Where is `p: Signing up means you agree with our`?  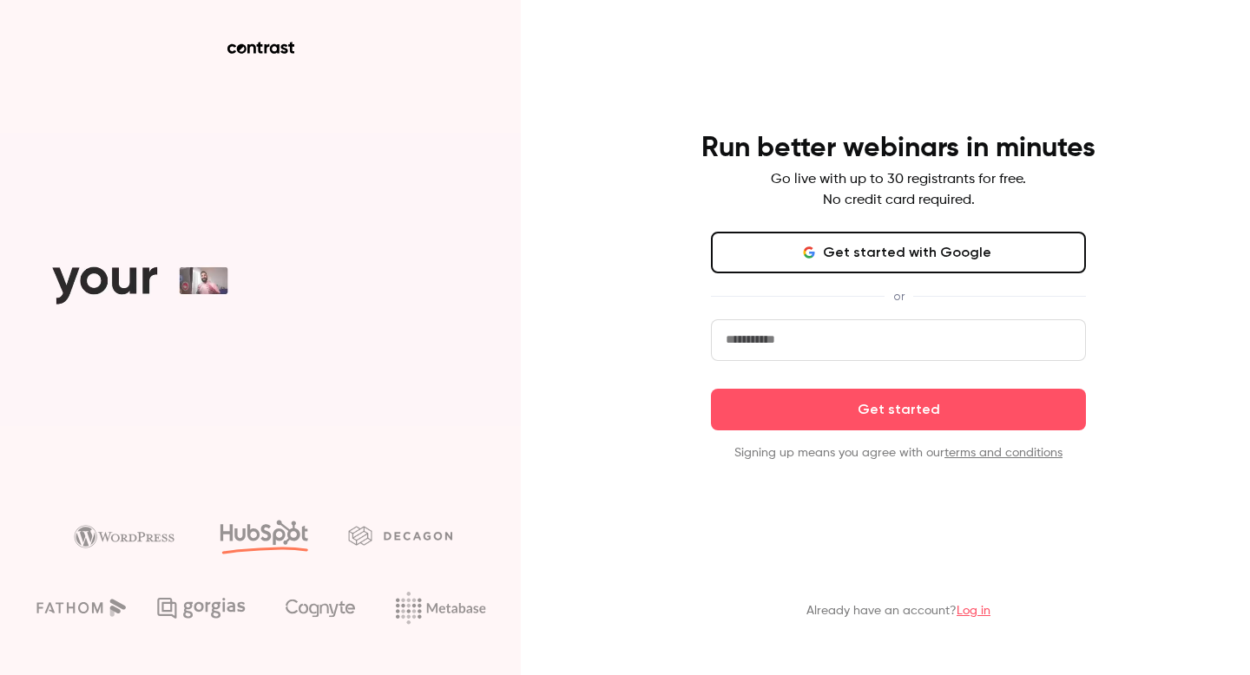
p: Signing up means you agree with our is located at coordinates (898, 453).